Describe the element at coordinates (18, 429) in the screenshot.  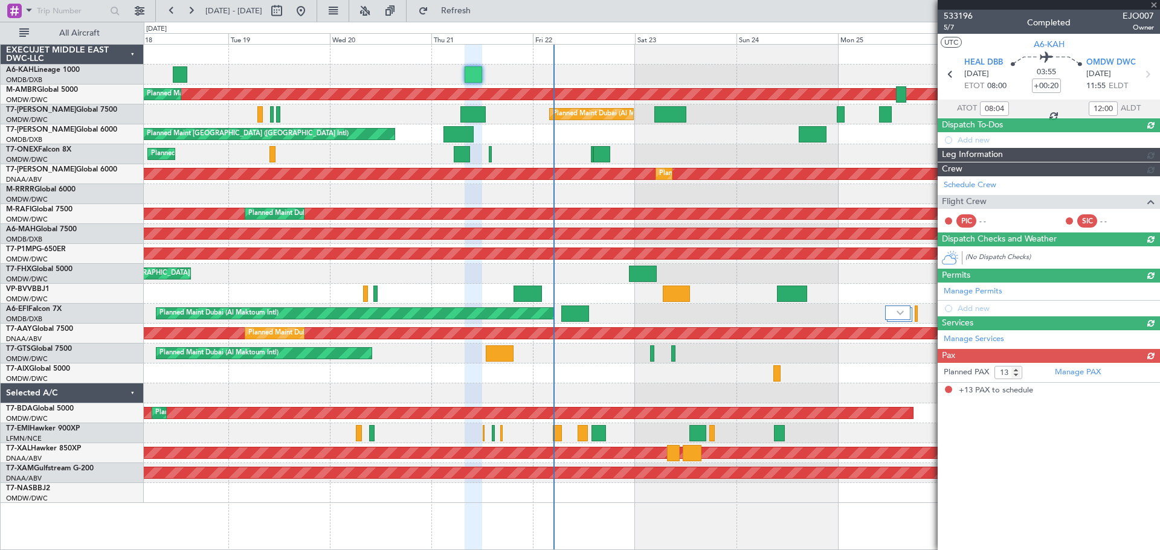
I see `span: T7-EMI` at that location.